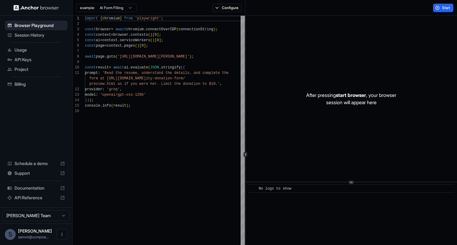  Describe the element at coordinates (36, 50) in the screenshot. I see `div: Usage` at that location.